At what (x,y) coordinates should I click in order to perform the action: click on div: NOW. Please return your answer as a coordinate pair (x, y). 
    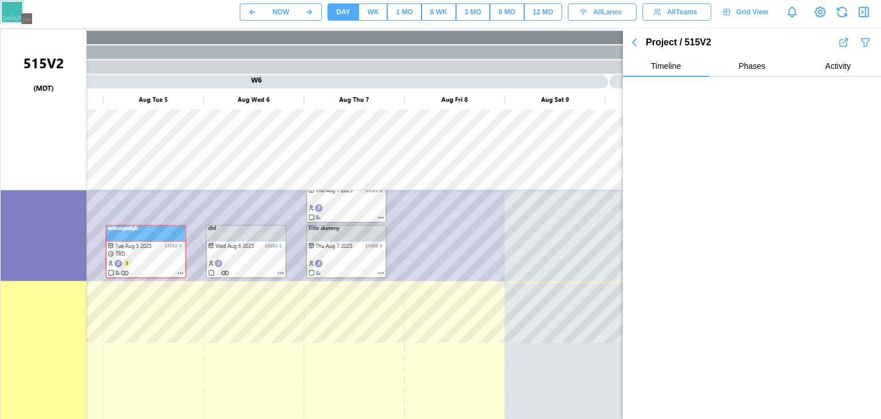
    Looking at the image, I should click on (280, 12).